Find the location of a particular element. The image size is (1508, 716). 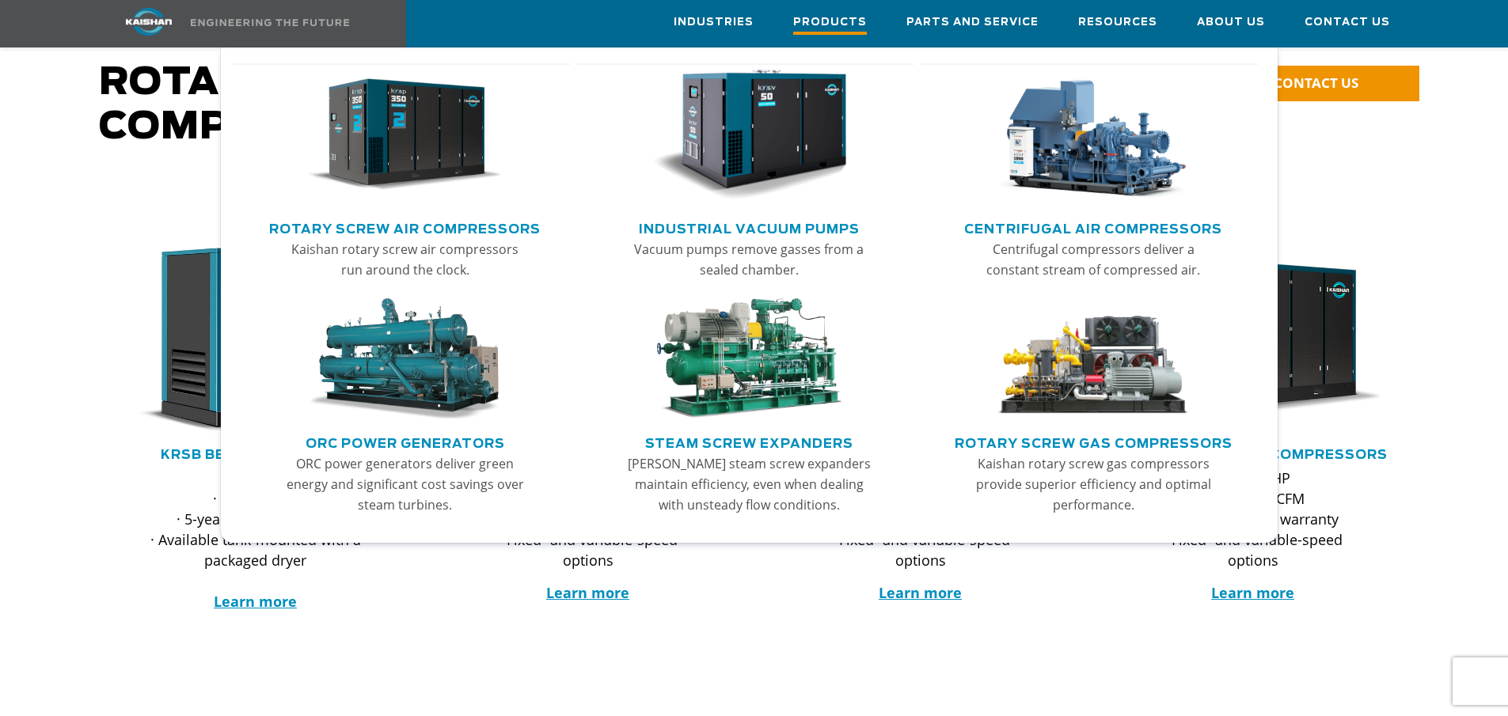

img: thumb-Steam-Screw-Expanders is located at coordinates (749, 359).